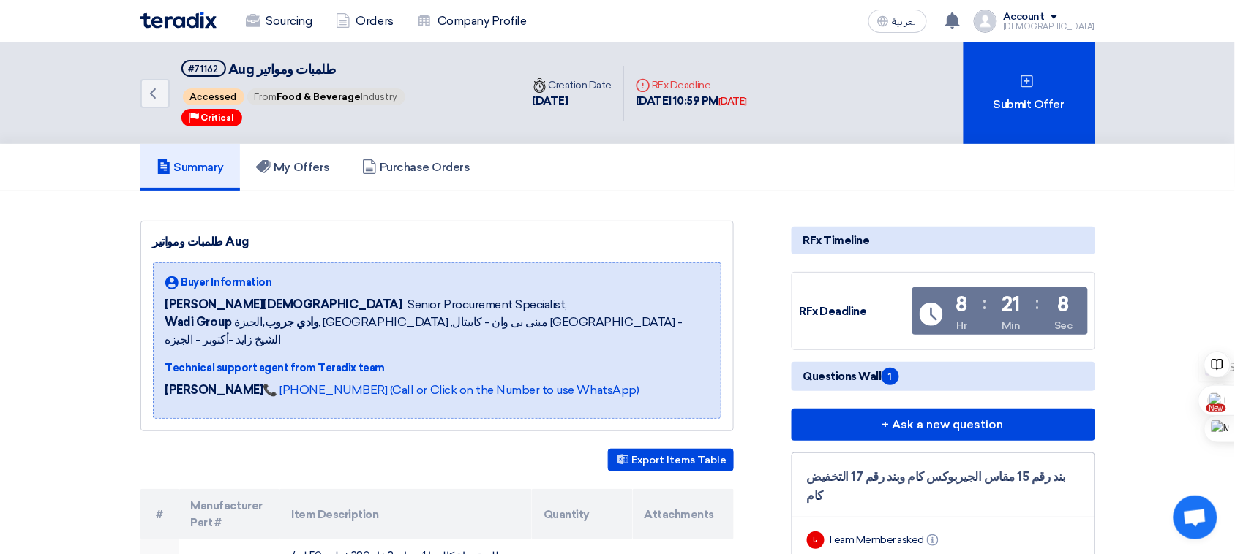 Image resolution: width=1235 pixels, height=554 pixels. Describe the element at coordinates (1023, 17) in the screenshot. I see `div: Account` at that location.